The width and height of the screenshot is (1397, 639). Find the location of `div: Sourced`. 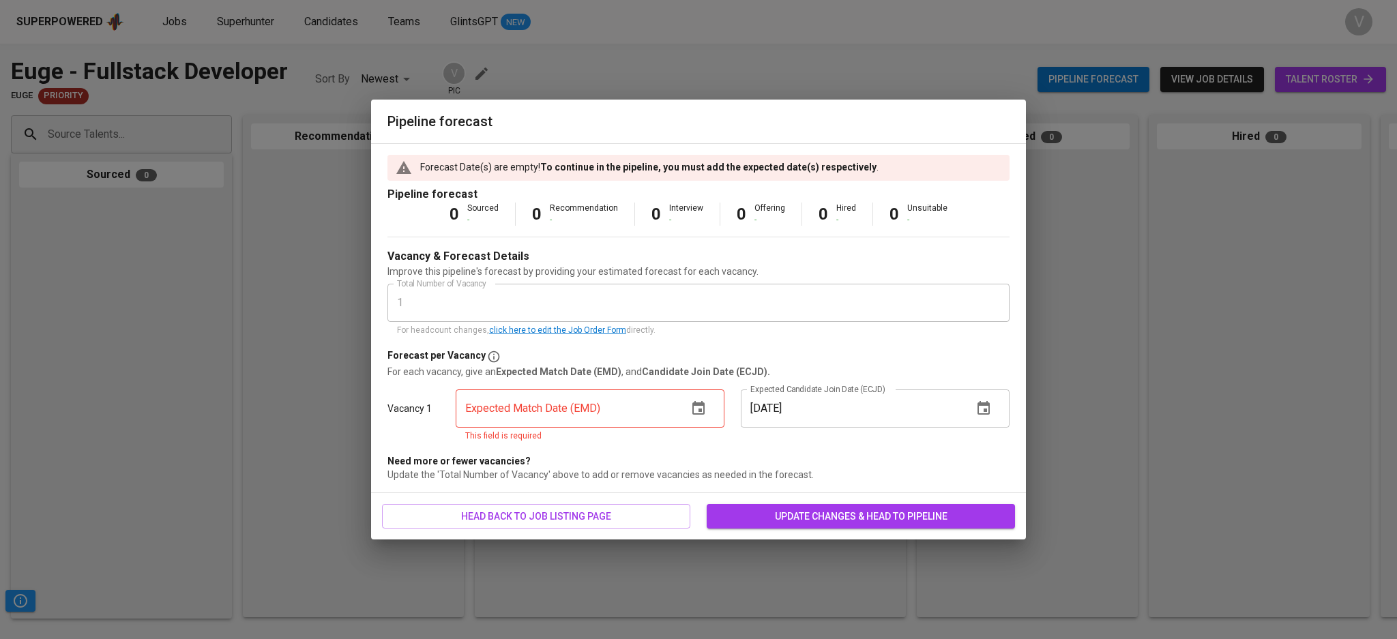

div: Sourced is located at coordinates (483, 214).